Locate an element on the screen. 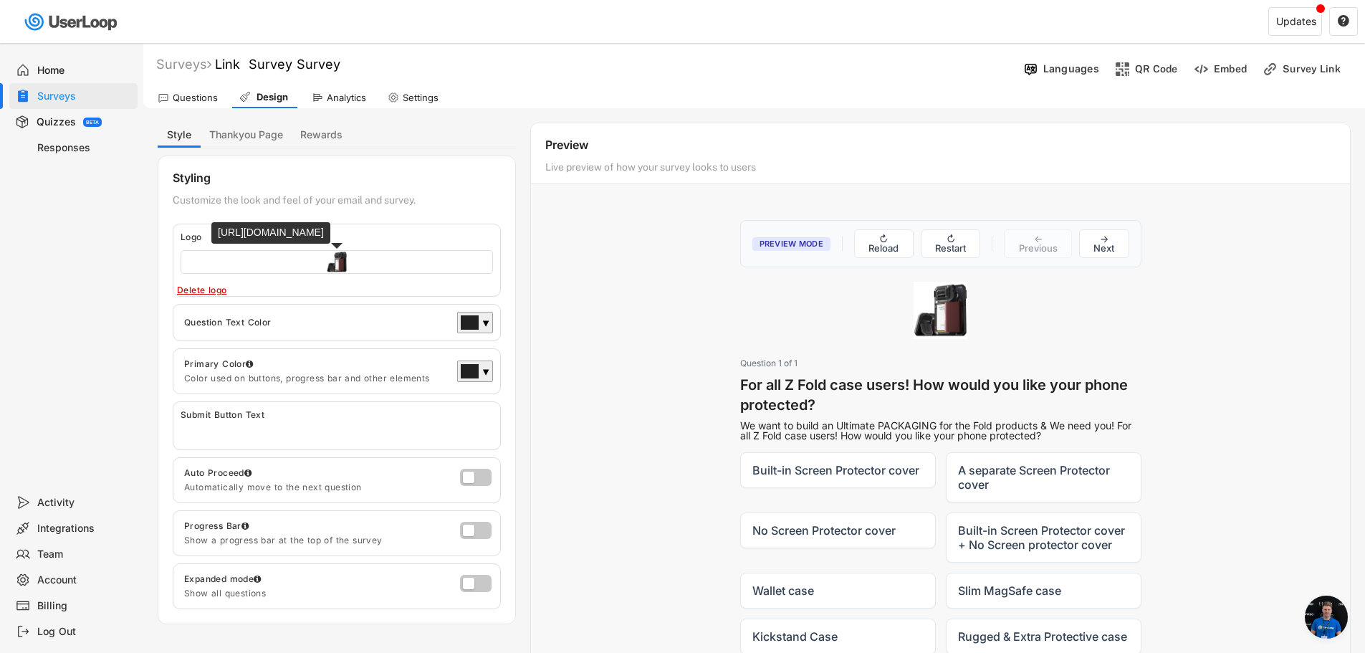  div: Color used on buttons, progress bar and other elements is located at coordinates (317, 378).